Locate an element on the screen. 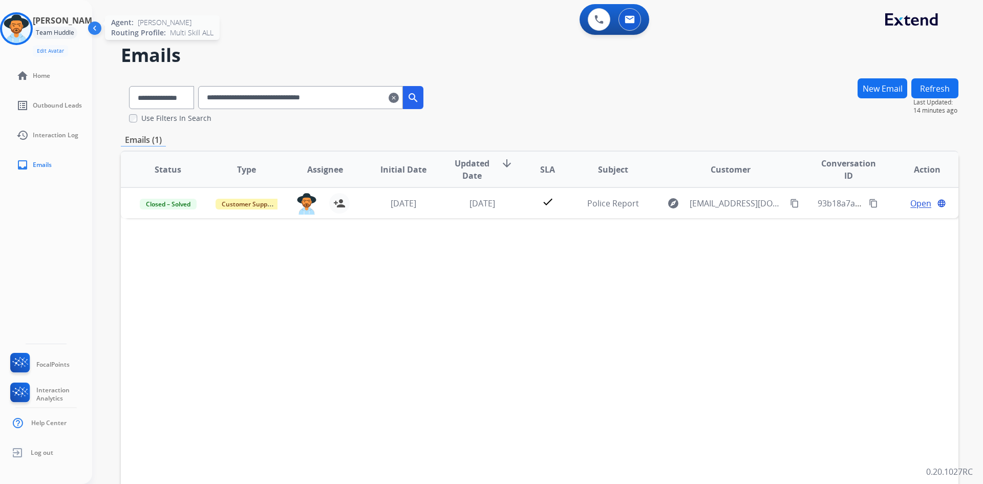  mat-icon: search is located at coordinates (413, 98).